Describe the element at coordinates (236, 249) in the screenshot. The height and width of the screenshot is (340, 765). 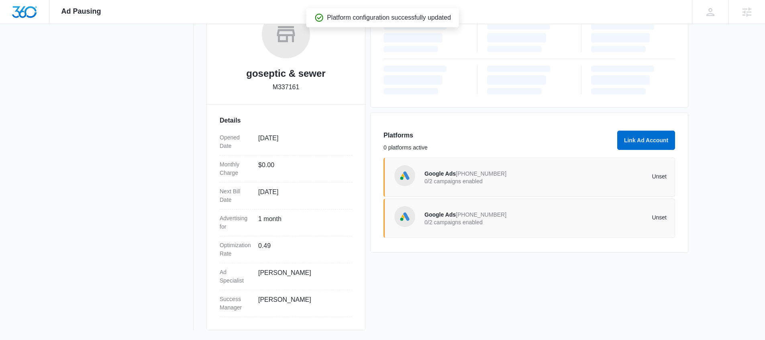
I see `dt: Optimization Rate` at that location.